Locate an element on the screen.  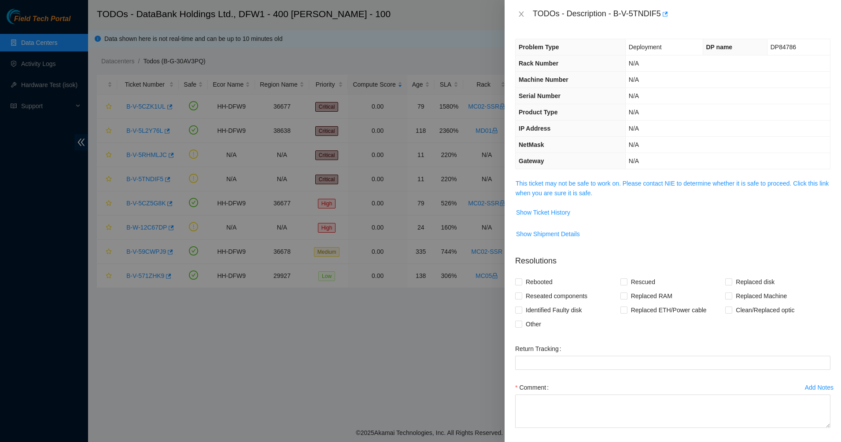
textarea: Comment is located at coordinates (673, 412).